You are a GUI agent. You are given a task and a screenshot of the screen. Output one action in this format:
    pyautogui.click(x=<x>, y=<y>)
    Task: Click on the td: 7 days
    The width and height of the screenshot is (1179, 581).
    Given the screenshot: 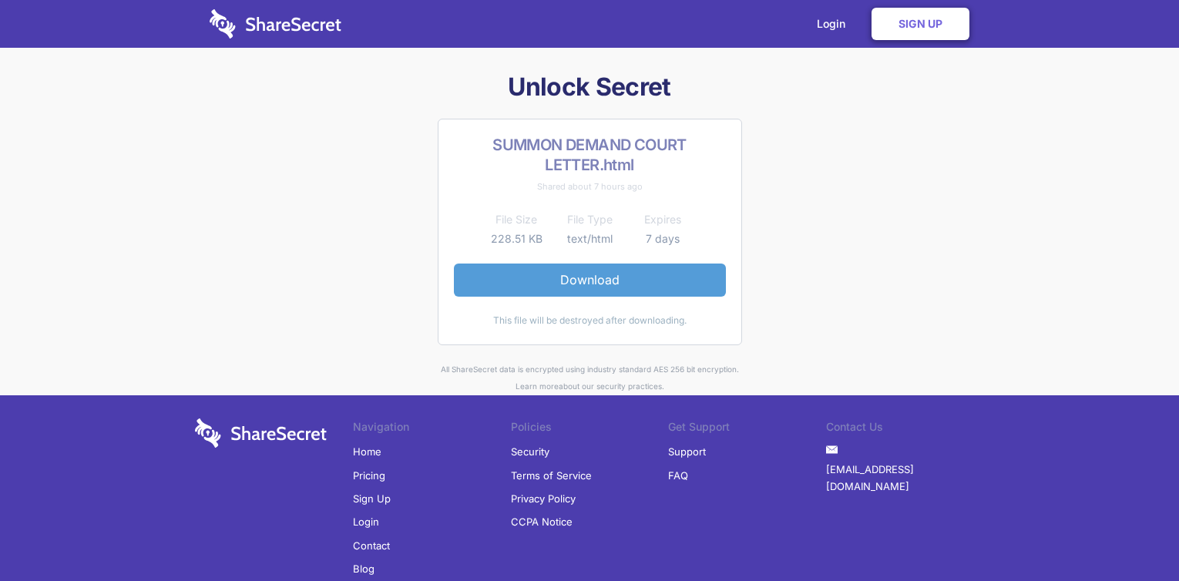 What is the action you would take?
    pyautogui.click(x=663, y=239)
    